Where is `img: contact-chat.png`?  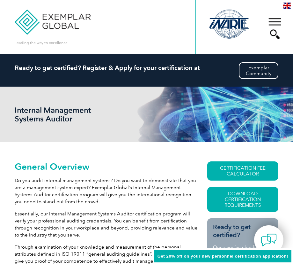
img: contact-chat.png is located at coordinates (269, 240).